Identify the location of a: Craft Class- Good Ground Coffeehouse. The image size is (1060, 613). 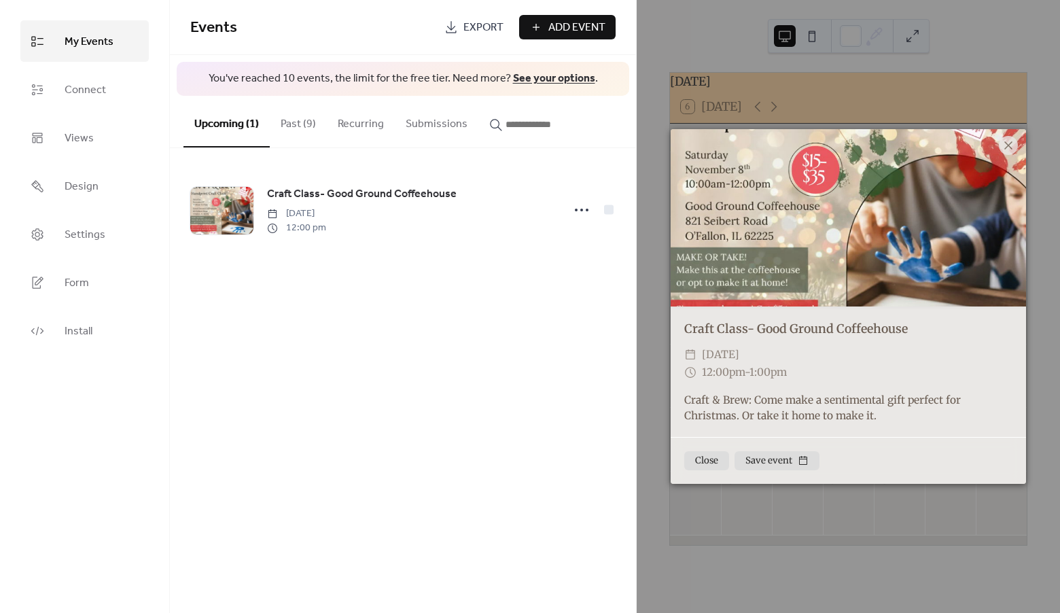
(361, 194).